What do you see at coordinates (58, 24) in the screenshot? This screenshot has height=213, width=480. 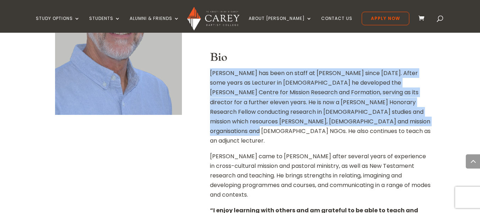 I see `a: Study Options` at bounding box center [58, 24].